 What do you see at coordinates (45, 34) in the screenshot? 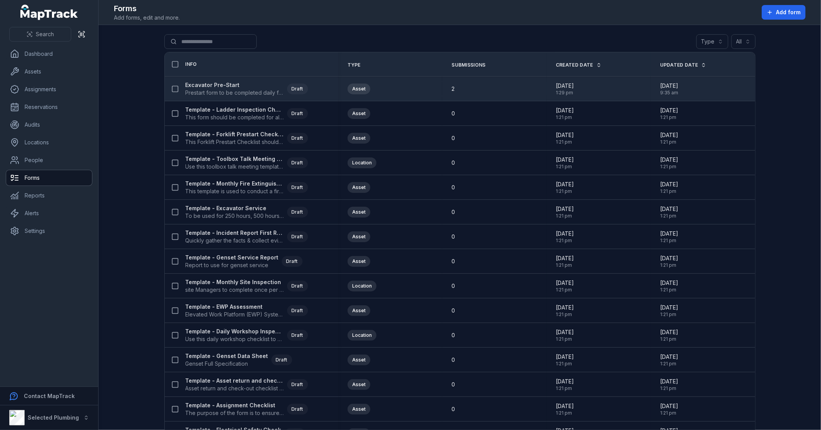
I see `span: Search` at bounding box center [45, 34].